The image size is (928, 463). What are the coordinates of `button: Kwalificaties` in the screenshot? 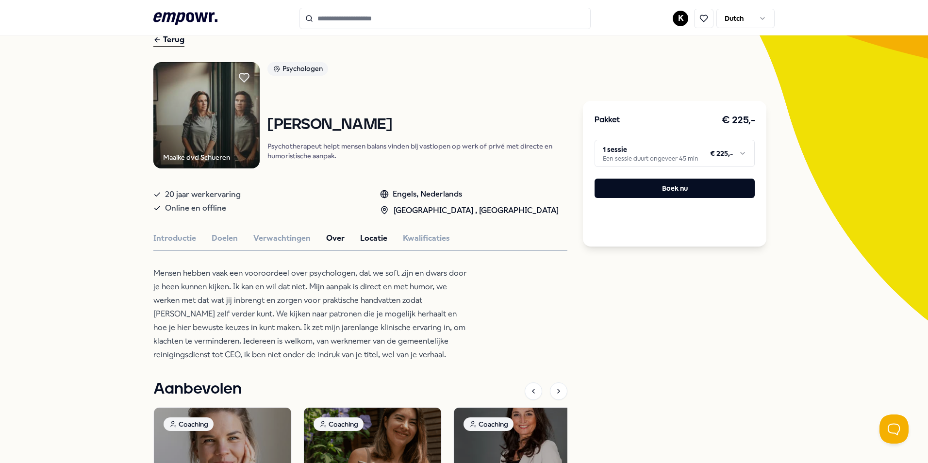 It's located at (426, 238).